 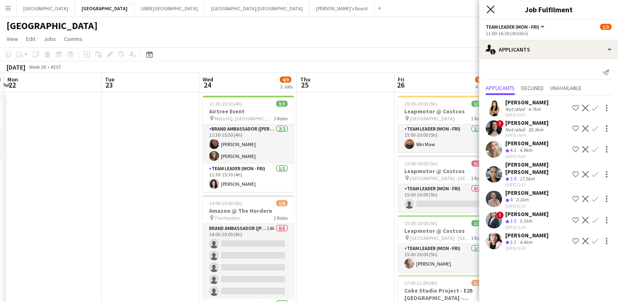 What do you see at coordinates (421, 282) in the screenshot?
I see `span: 17:00-21:00 (4h)` at bounding box center [421, 282].